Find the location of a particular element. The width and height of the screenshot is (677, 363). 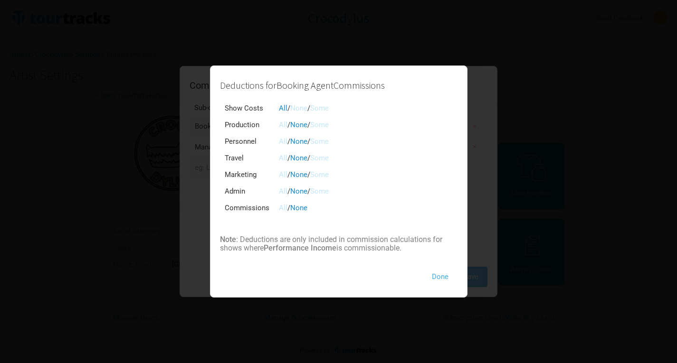

strong: Note is located at coordinates (228, 239).